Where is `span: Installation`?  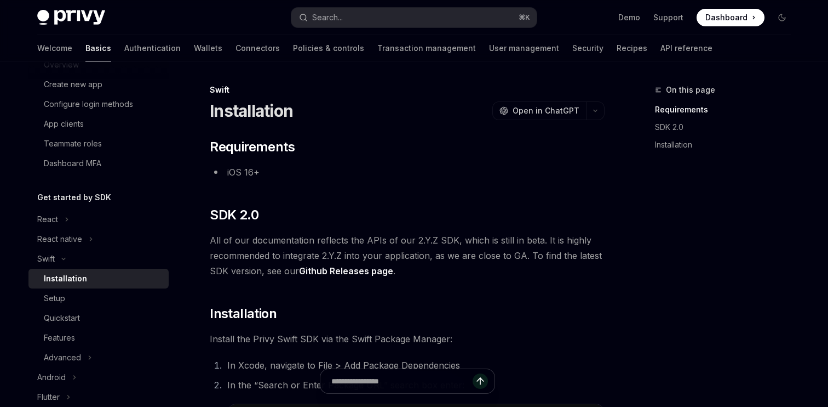
span: Installation is located at coordinates (243, 313).